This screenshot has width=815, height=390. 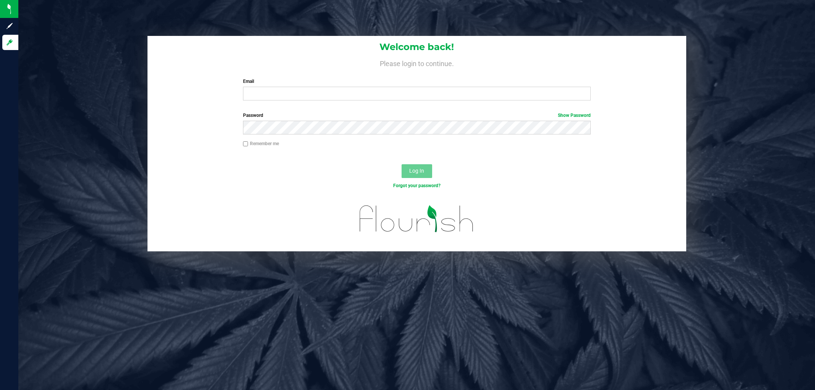 What do you see at coordinates (574, 115) in the screenshot?
I see `a: Show Password` at bounding box center [574, 115].